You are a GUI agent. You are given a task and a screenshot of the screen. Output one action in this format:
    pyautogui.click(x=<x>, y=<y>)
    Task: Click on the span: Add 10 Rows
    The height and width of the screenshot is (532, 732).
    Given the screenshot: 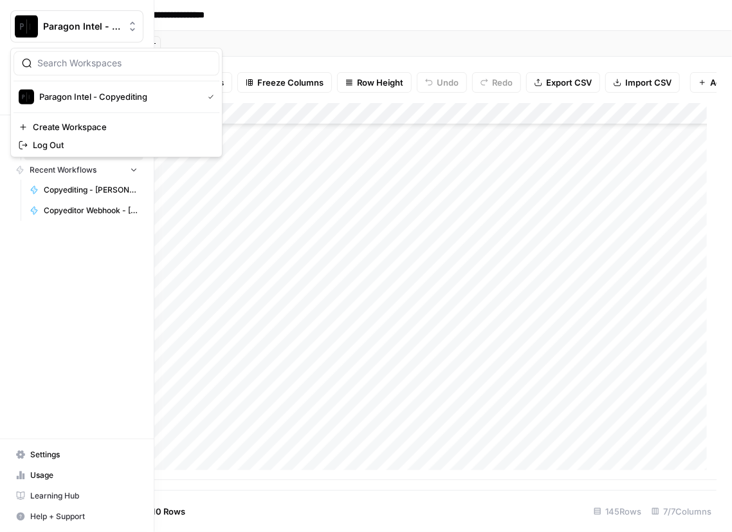 What is the action you would take?
    pyautogui.click(x=160, y=511)
    